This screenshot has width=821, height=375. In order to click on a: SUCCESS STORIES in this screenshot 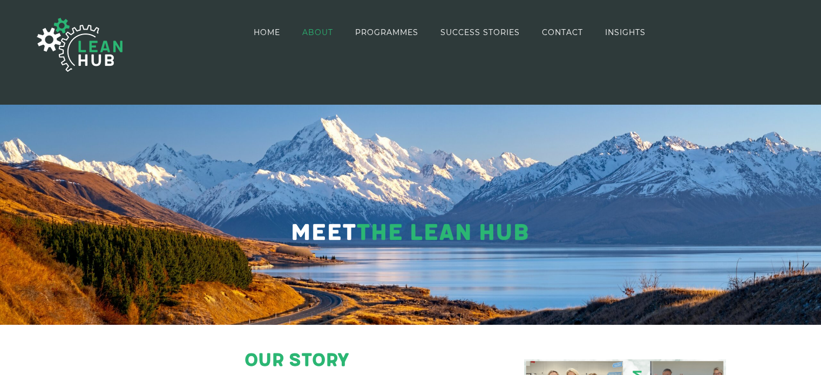, I will do `click(480, 32)`.